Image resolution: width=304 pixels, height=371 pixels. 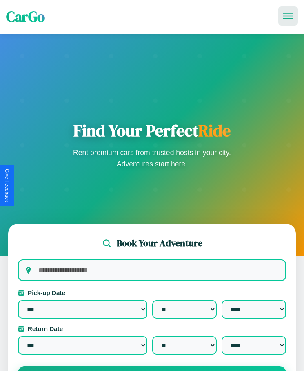 I want to click on p: Rent premium cars from trusted hosts in your city. Adventures start here., so click(x=152, y=158).